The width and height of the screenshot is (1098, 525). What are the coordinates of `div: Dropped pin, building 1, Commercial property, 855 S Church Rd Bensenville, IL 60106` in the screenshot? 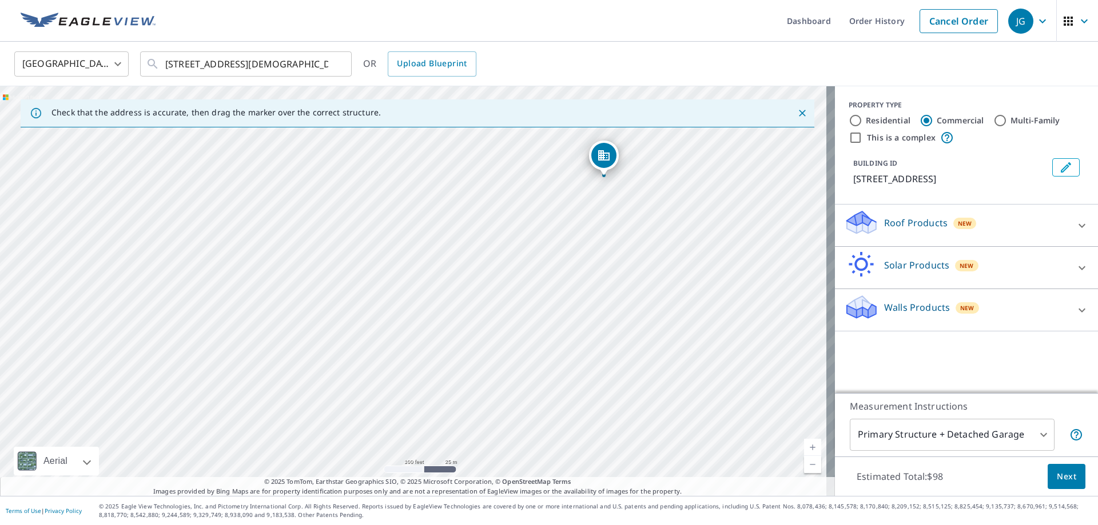 It's located at (604, 158).